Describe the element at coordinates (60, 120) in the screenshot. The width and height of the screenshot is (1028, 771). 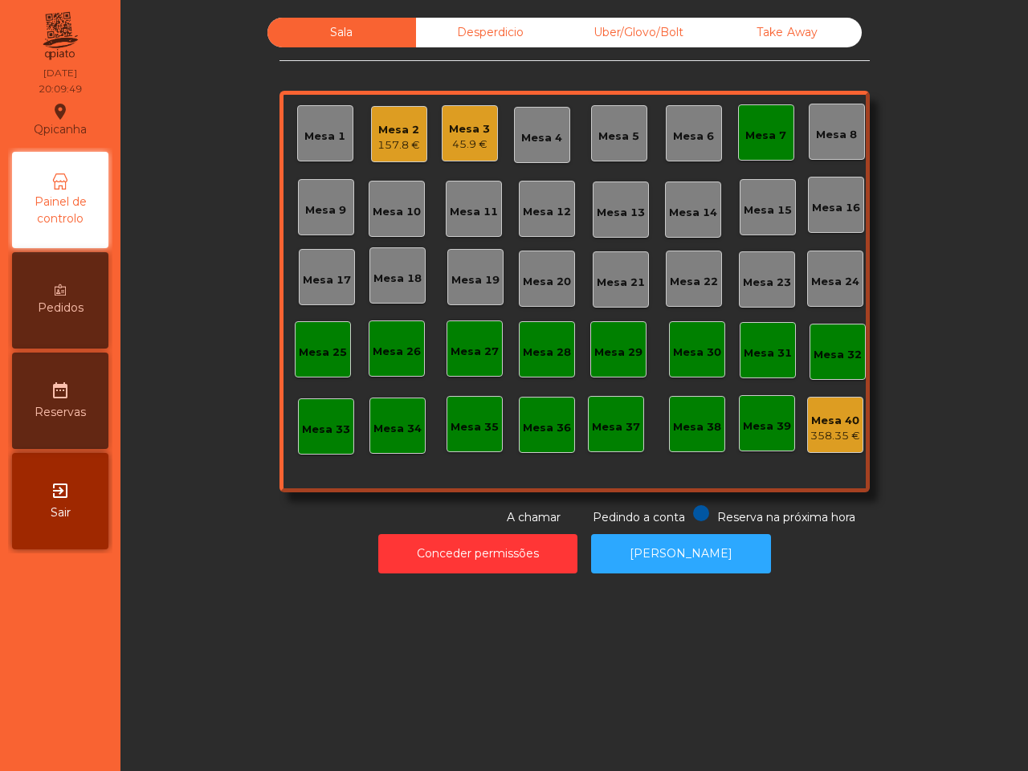
I see `div: Qpicanha` at that location.